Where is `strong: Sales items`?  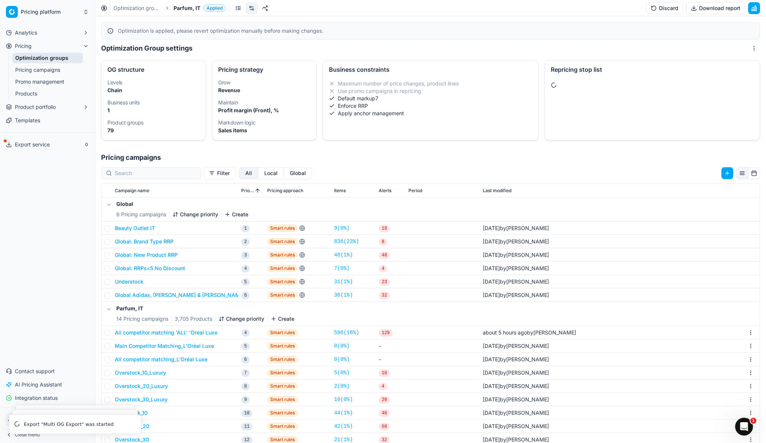 strong: Sales items is located at coordinates (233, 130).